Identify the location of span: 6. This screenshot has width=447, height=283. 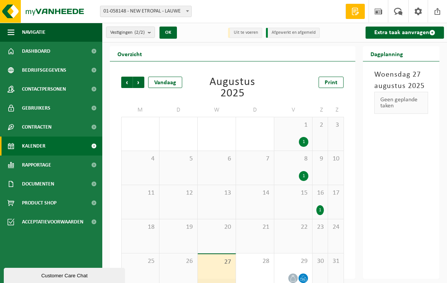
(217, 159).